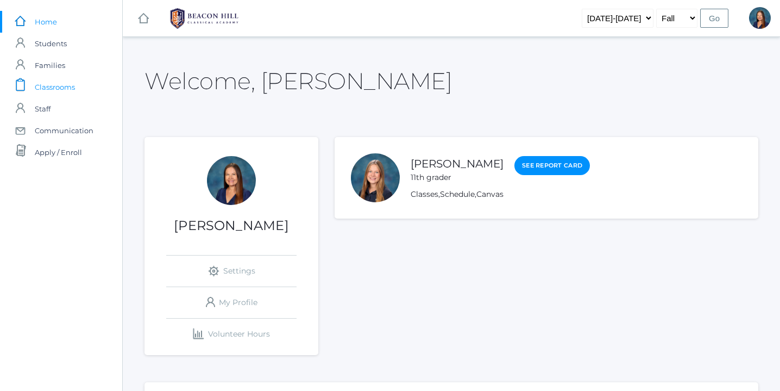  What do you see at coordinates (42, 109) in the screenshot?
I see `span: Staff` at bounding box center [42, 109].